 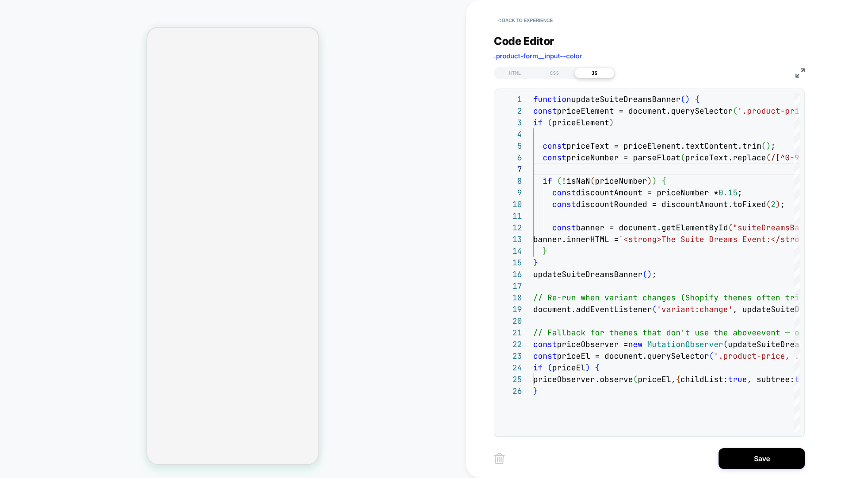 What do you see at coordinates (657, 379) in the screenshot?
I see `span: priceEl,` at bounding box center [657, 379].